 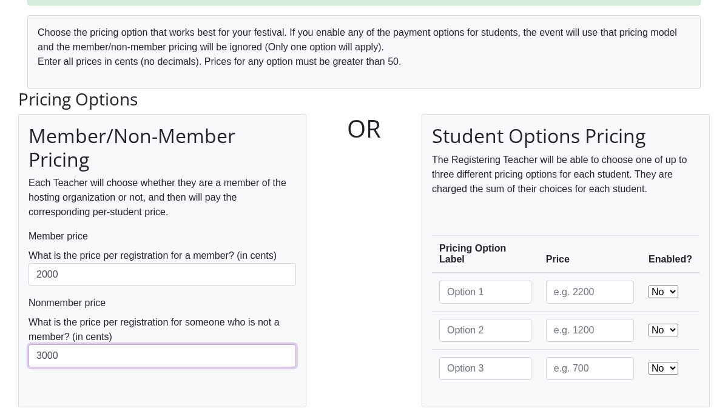 I want to click on input: e.g. 1200, so click(x=589, y=330).